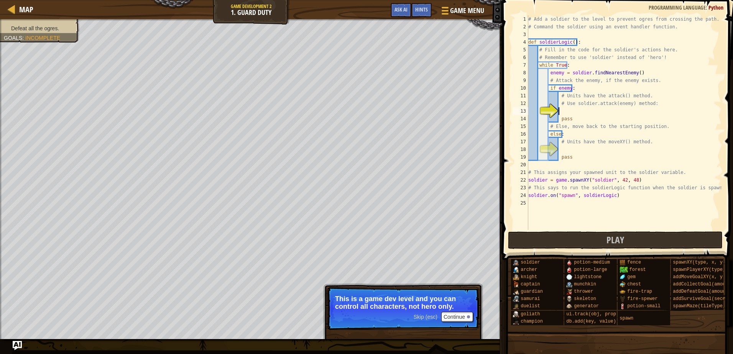 This screenshot has height=354, width=733. I want to click on button: Continue, so click(457, 317).